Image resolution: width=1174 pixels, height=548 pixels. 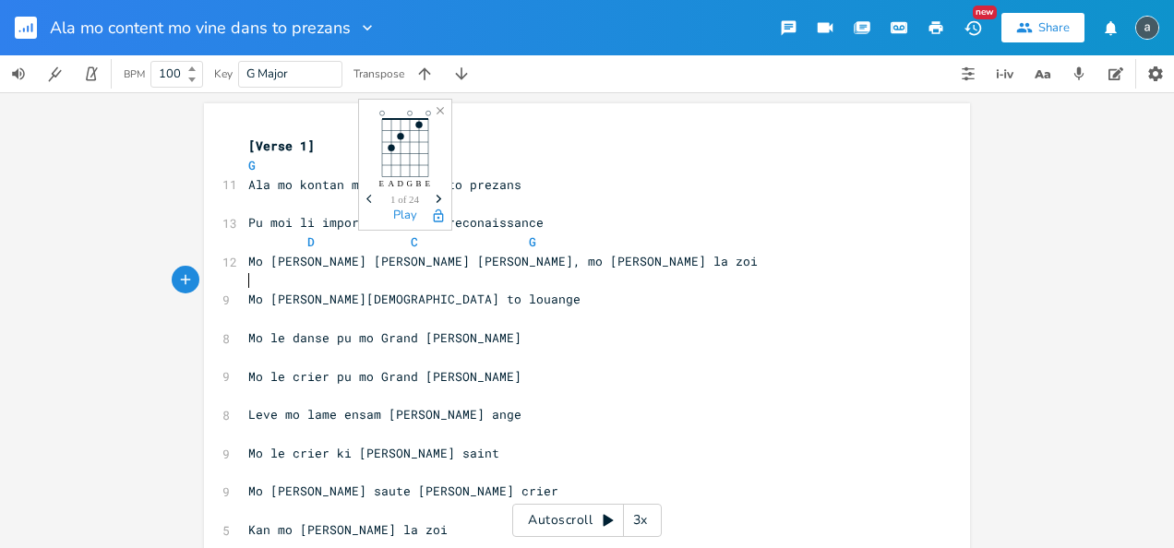 What do you see at coordinates (418, 184) in the screenshot?
I see `text: B` at bounding box center [418, 184].